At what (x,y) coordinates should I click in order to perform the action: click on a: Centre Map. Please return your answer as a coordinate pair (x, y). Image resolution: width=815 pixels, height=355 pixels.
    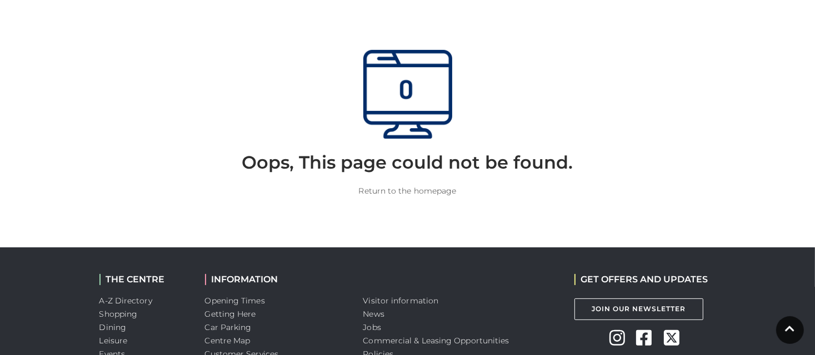
    Looking at the image, I should click on (228, 341).